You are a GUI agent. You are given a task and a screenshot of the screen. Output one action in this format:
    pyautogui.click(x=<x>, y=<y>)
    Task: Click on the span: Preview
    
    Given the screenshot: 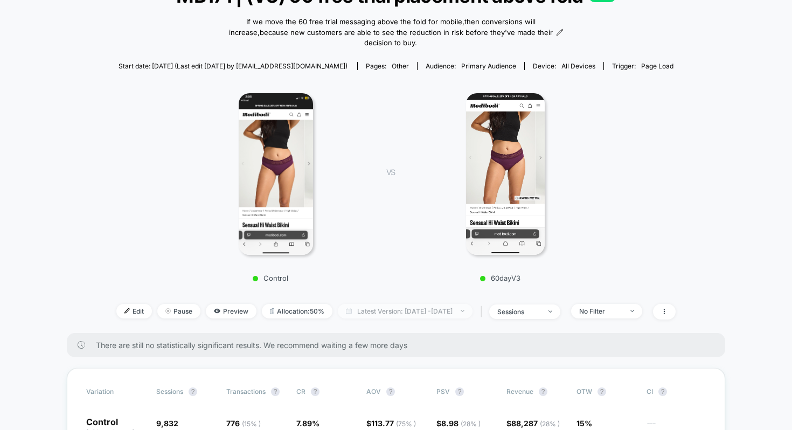 What is the action you would take?
    pyautogui.click(x=231, y=311)
    